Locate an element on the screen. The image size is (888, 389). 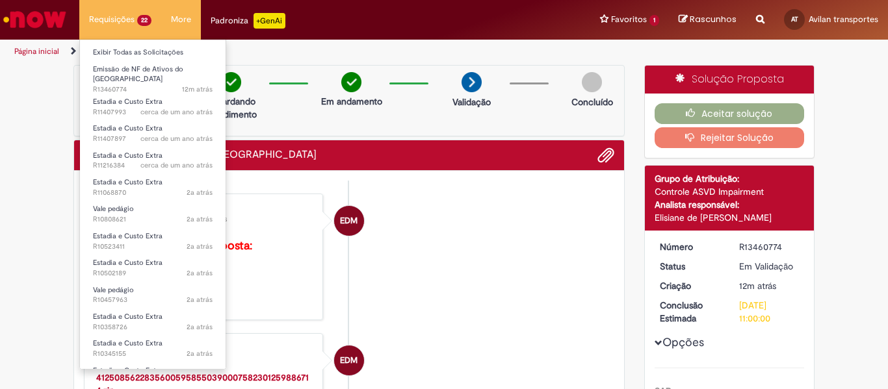
dt: Criação is located at coordinates (689, 286).